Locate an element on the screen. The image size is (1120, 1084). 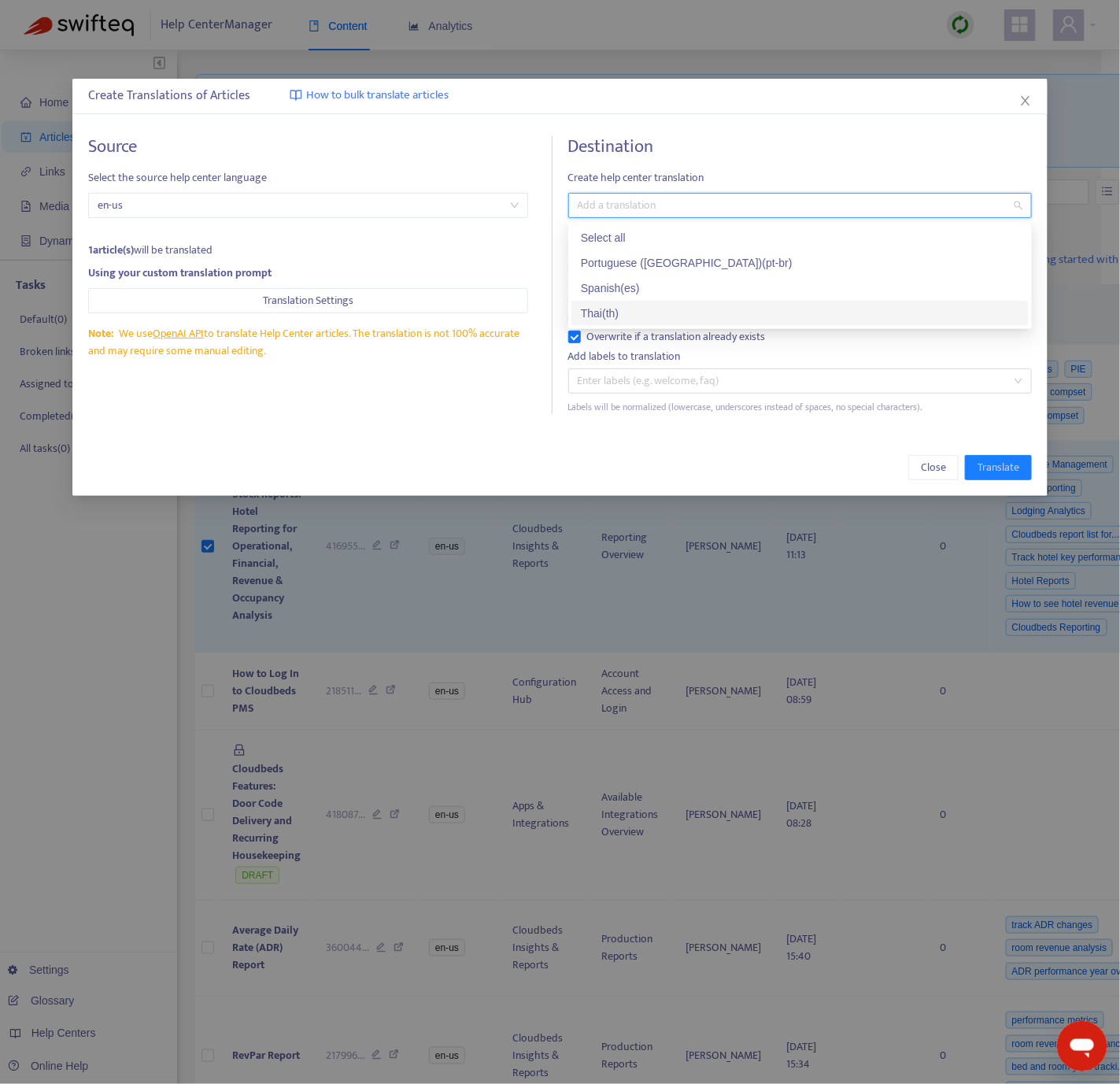
span: How to bulk translate articles is located at coordinates (377, 95).